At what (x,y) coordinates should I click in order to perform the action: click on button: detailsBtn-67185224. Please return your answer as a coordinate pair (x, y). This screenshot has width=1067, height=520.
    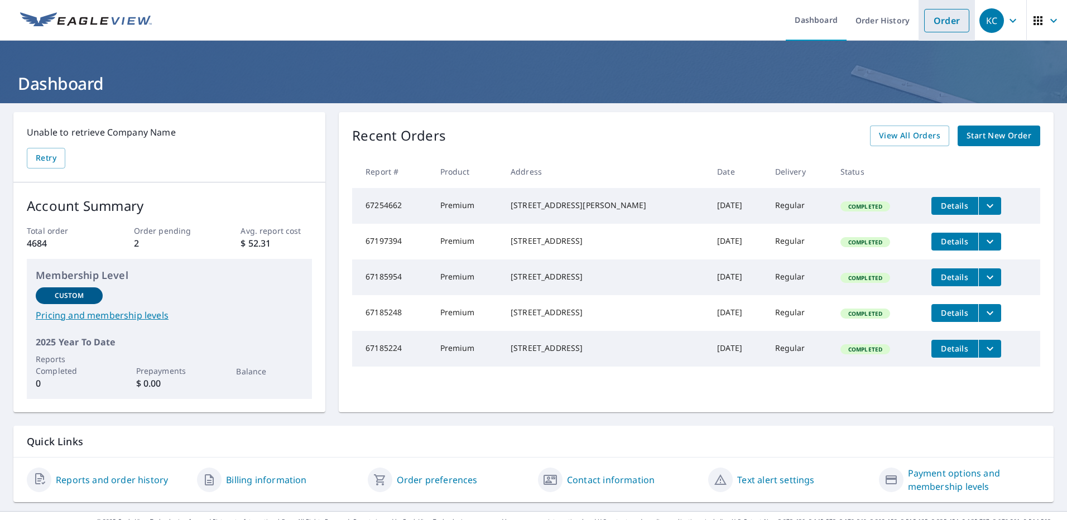
    Looking at the image, I should click on (955, 349).